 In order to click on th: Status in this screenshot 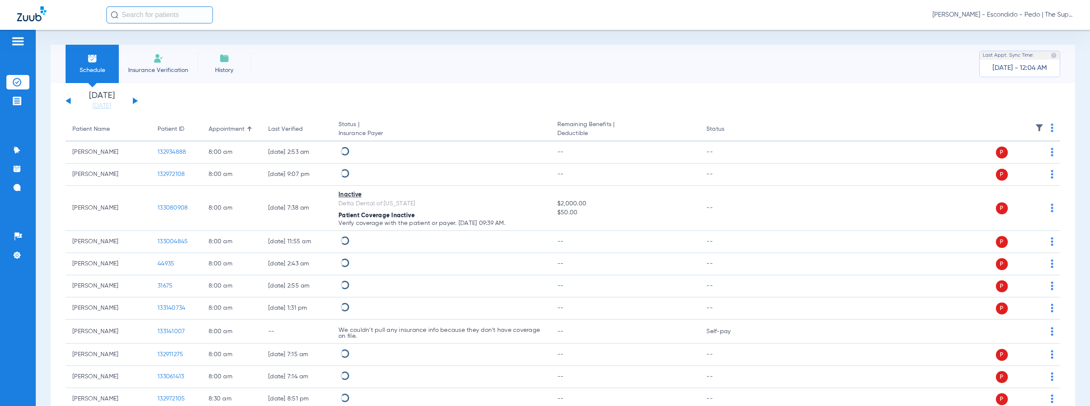, I will do `click(728, 129)`.